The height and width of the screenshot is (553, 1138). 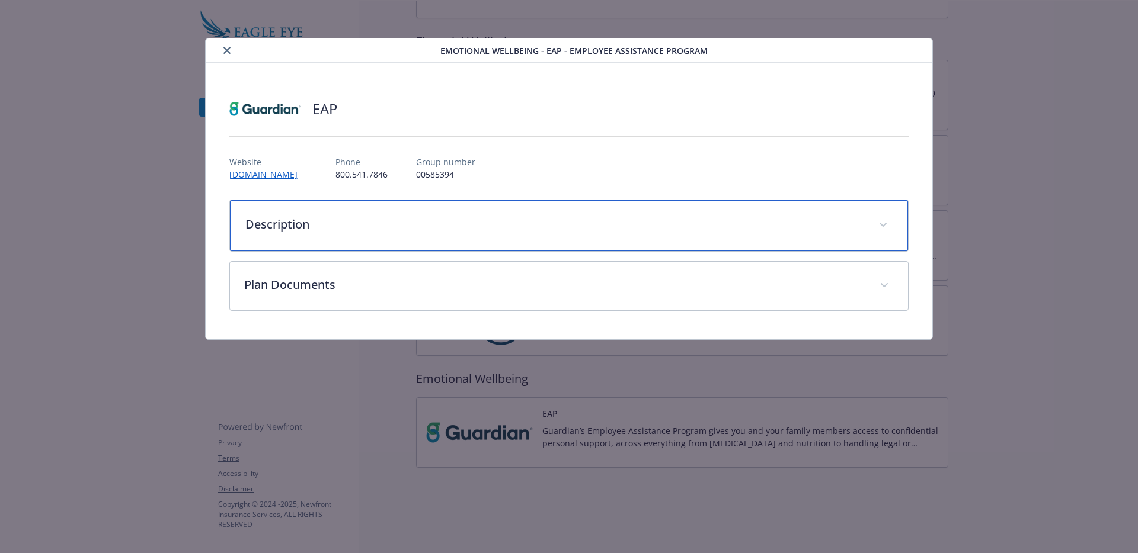 I want to click on p: Description, so click(x=555, y=225).